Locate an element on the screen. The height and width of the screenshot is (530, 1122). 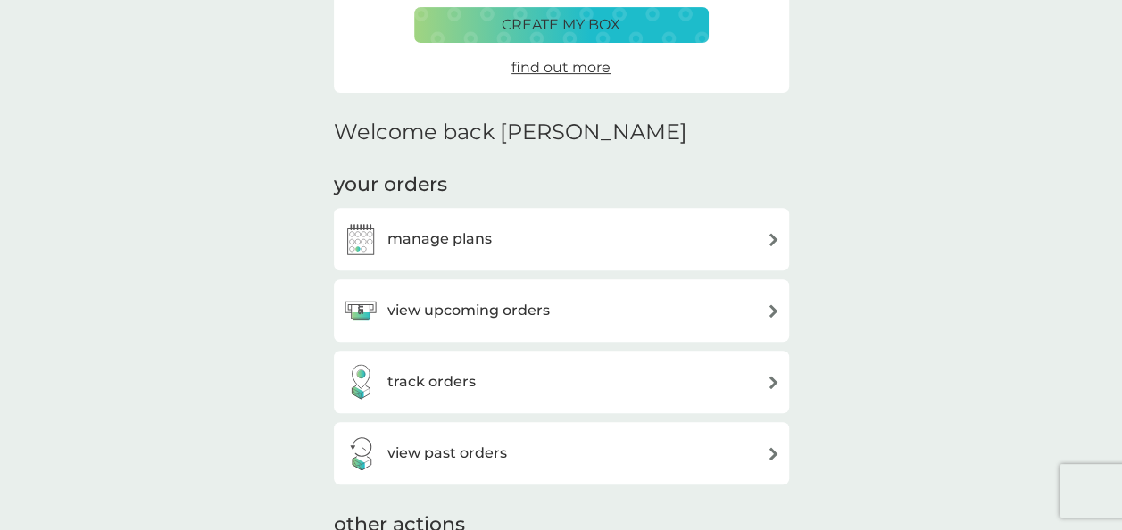
h3: view past orders is located at coordinates (447, 453).